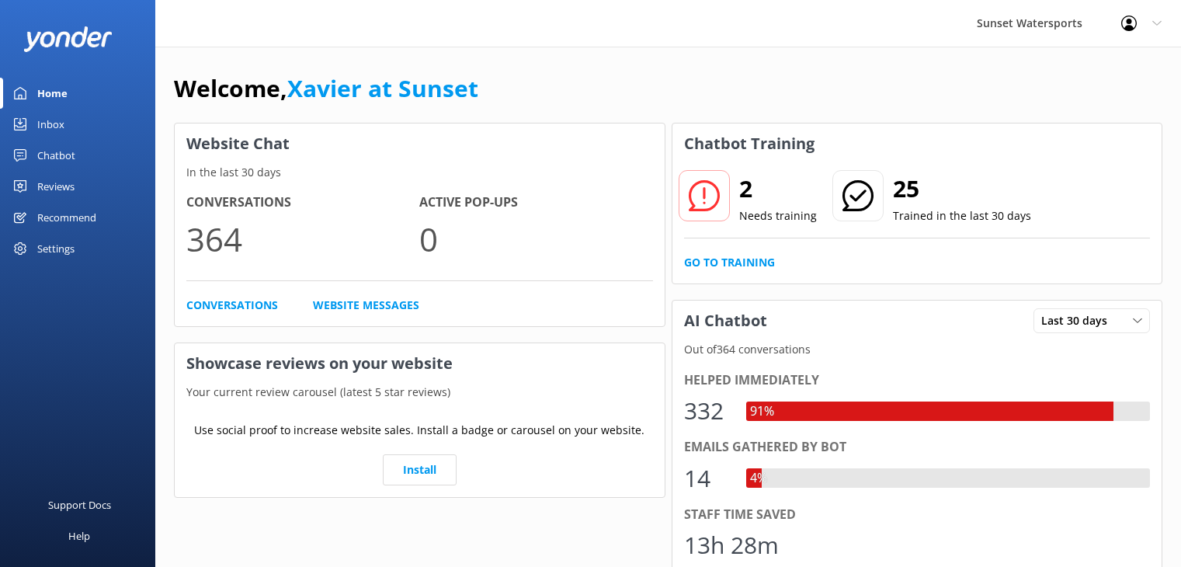  Describe the element at coordinates (729, 263) in the screenshot. I see `a: Go to Training` at that location.